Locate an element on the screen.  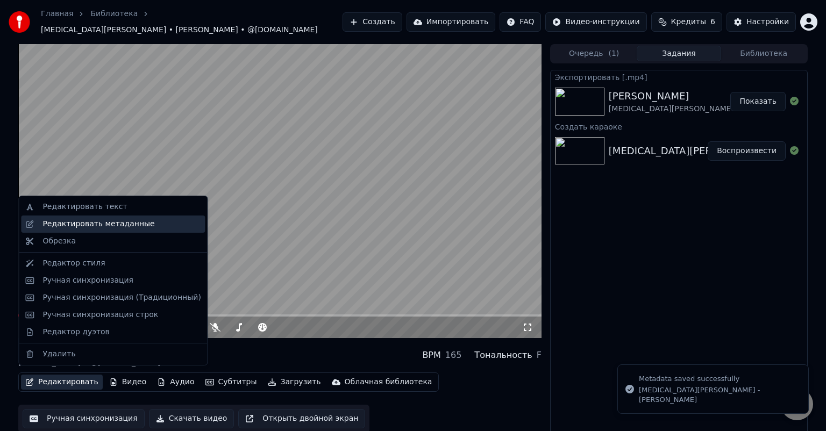
div: Metadata saved successfully is located at coordinates (719, 379).